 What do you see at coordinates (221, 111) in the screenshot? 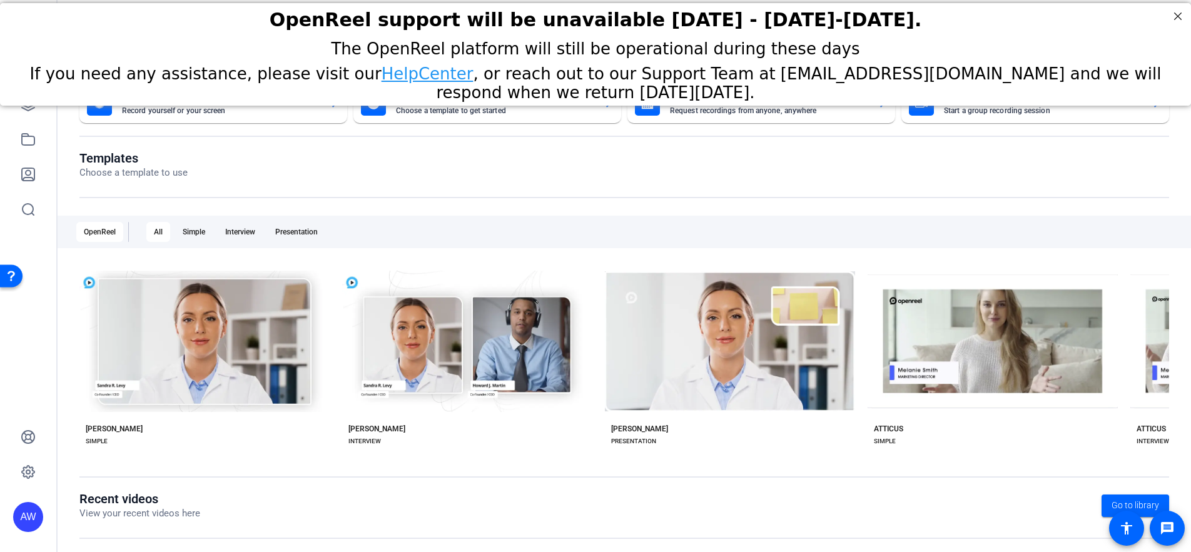
I see `mat-card-subtitle: Record yourself or your screen` at bounding box center [221, 111].